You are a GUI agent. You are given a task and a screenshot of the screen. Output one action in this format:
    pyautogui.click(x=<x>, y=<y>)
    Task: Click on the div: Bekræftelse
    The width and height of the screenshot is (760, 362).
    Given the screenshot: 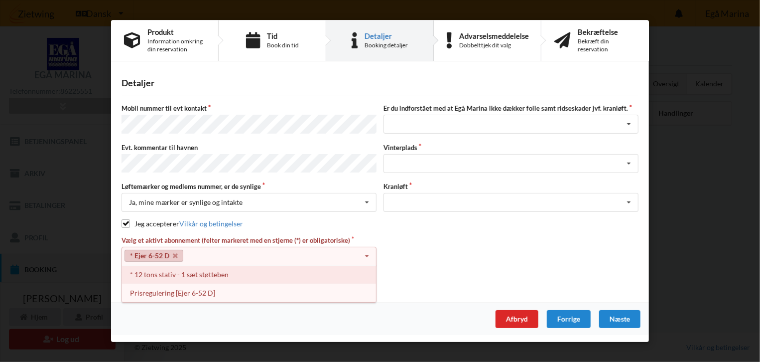 What is the action you would take?
    pyautogui.click(x=606, y=32)
    